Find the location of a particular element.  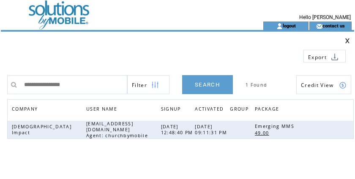

span: ACTIVATED is located at coordinates (210, 110).